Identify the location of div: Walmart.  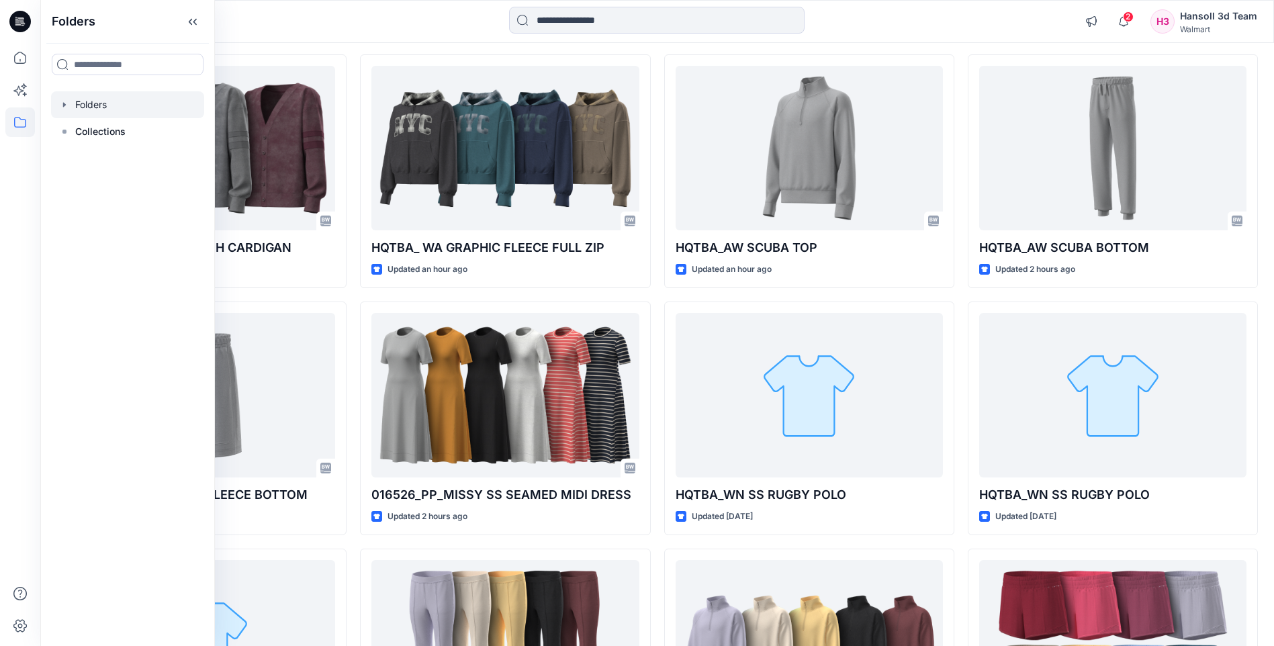
(1218, 29).